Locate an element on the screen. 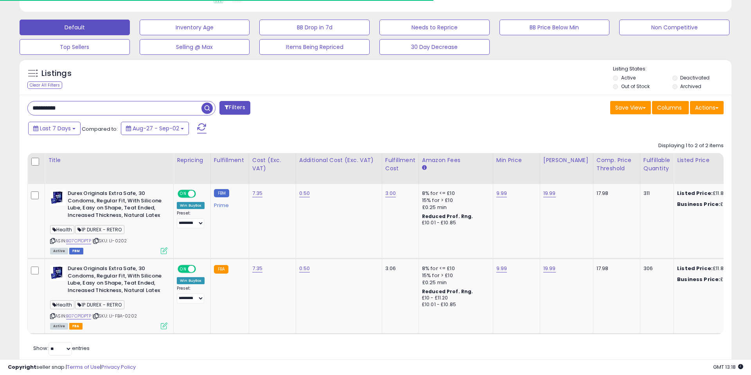  div: ASIN: is located at coordinates (109, 297).